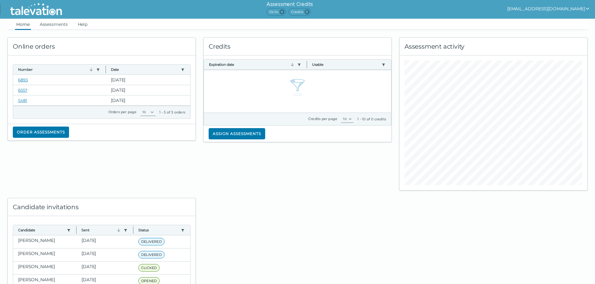  I want to click on span: 4, so click(282, 12).